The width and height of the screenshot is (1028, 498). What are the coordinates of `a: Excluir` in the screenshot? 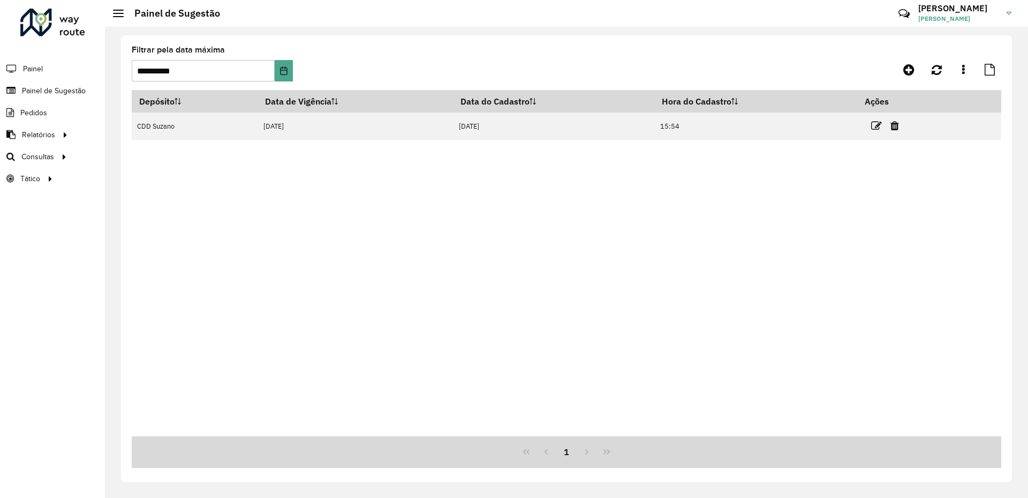 It's located at (895, 125).